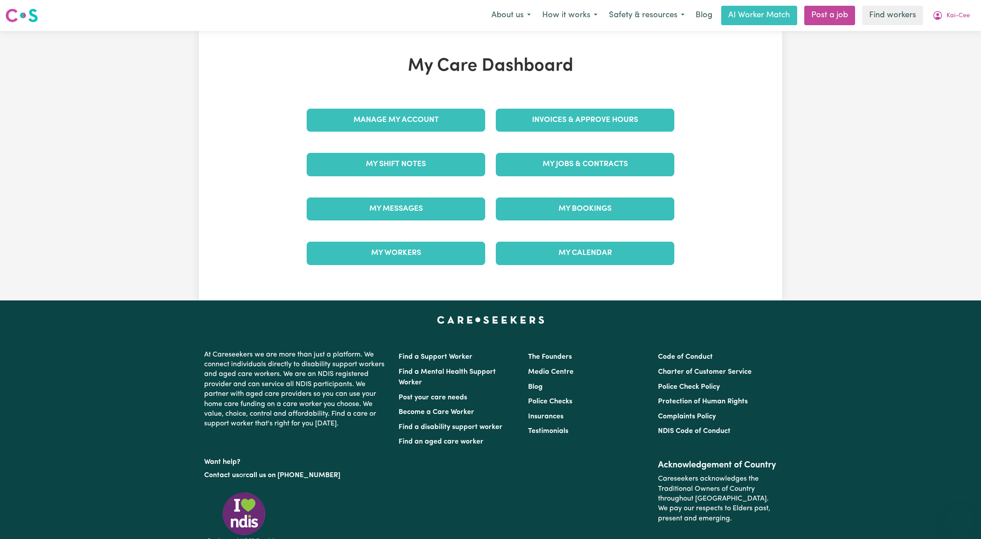  What do you see at coordinates (296, 461) in the screenshot?
I see `p: Want help?` at bounding box center [296, 461].